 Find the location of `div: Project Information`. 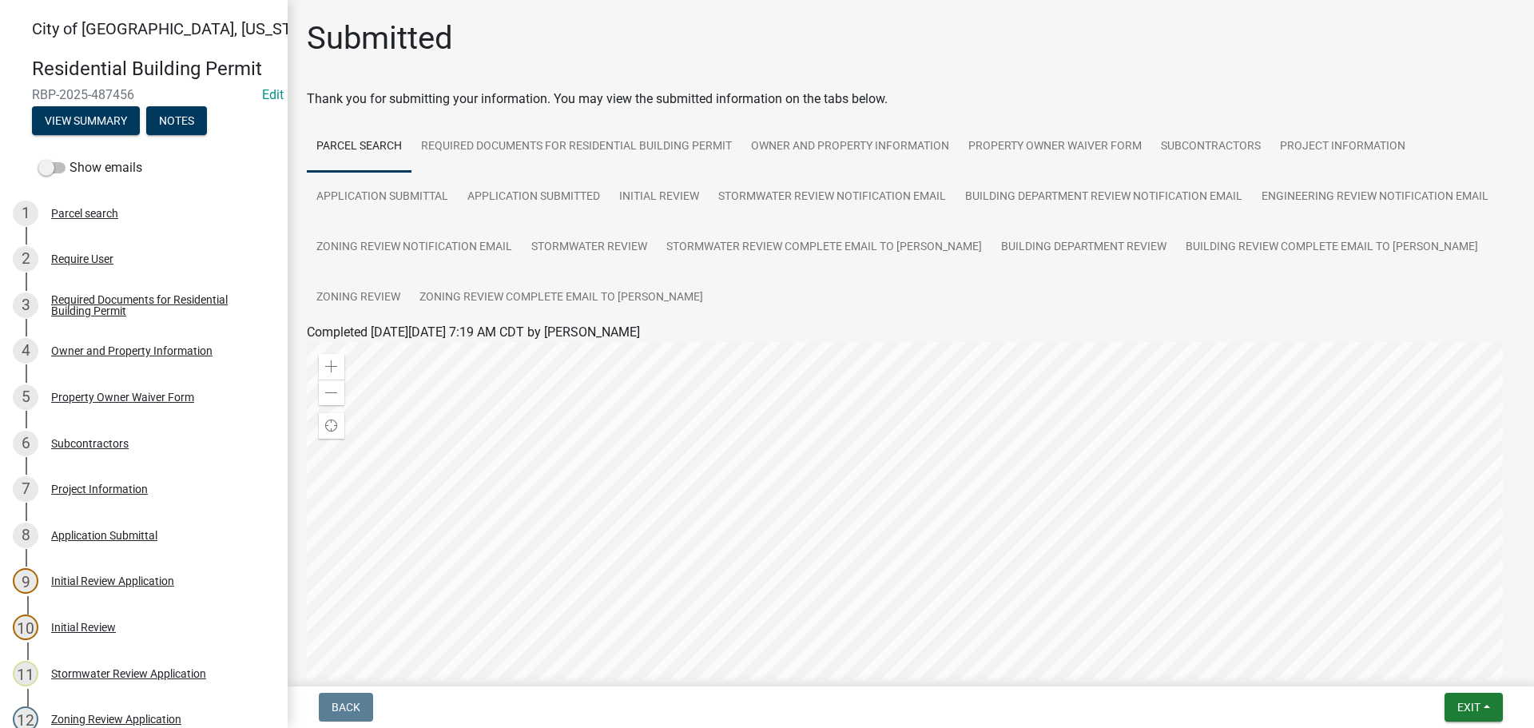

div: Project Information is located at coordinates (99, 489).